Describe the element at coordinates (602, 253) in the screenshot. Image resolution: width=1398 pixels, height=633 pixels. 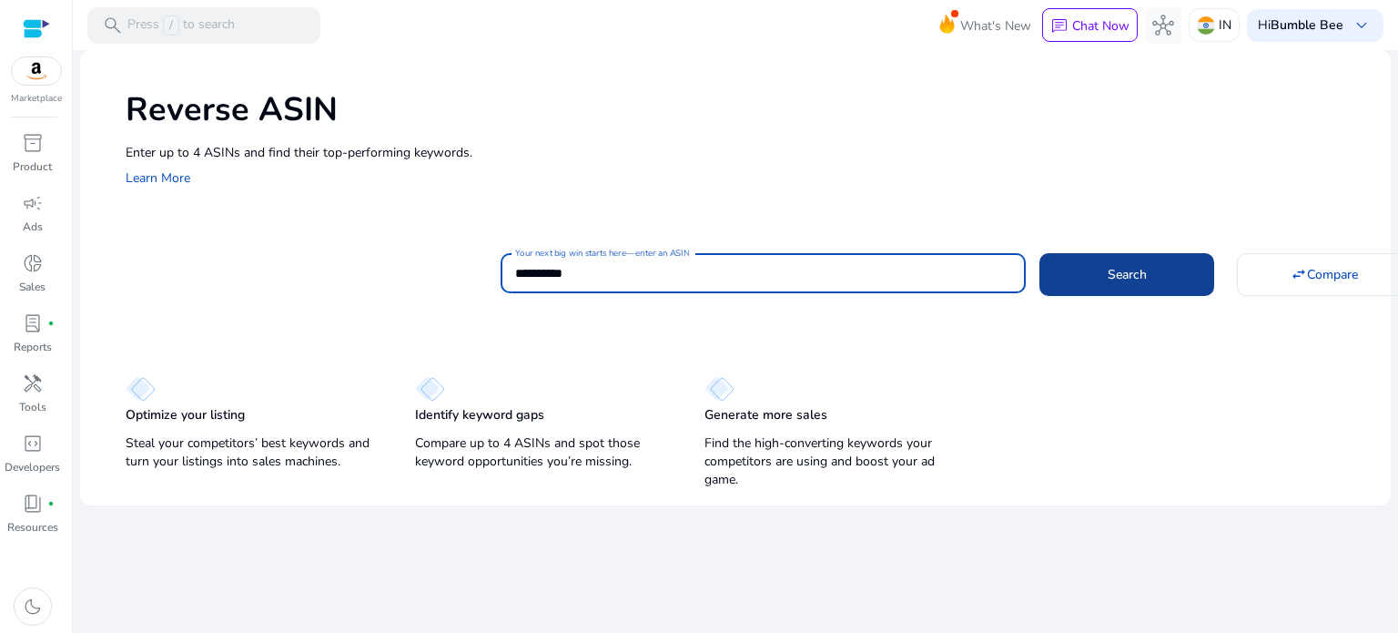
I see `mat-label: Your next big win starts here—enter an ASIN` at that location.